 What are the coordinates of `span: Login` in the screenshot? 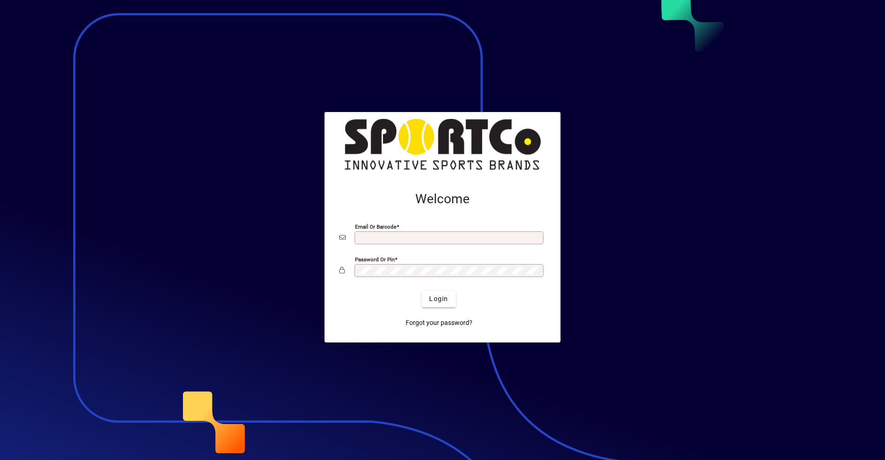 It's located at (438, 299).